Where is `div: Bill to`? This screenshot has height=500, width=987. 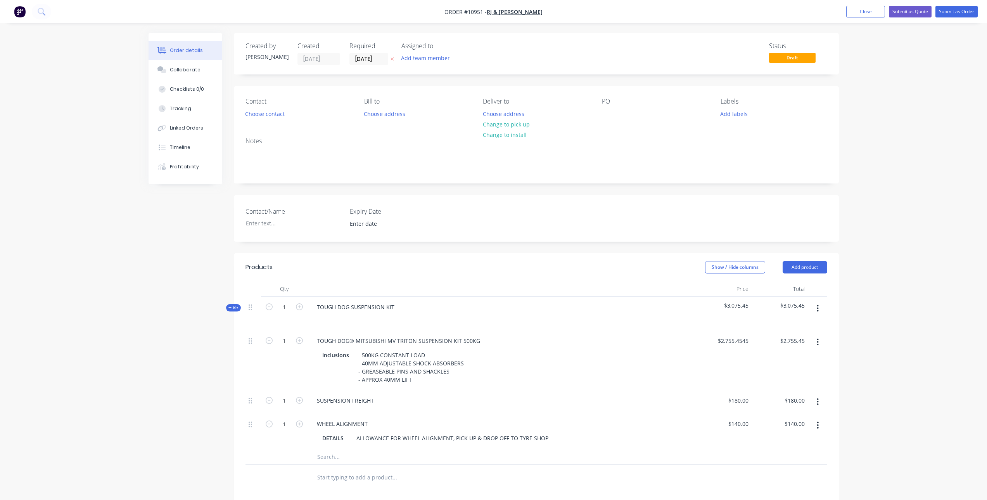 div: Bill to is located at coordinates (417, 101).